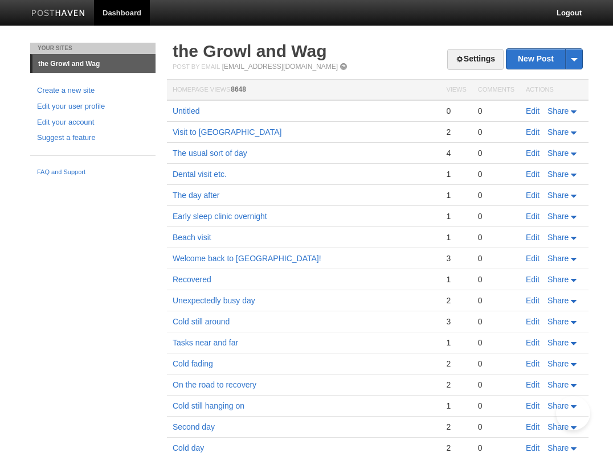 The width and height of the screenshot is (613, 453). What do you see at coordinates (303, 90) in the screenshot?
I see `th: Homepage Views` at bounding box center [303, 90].